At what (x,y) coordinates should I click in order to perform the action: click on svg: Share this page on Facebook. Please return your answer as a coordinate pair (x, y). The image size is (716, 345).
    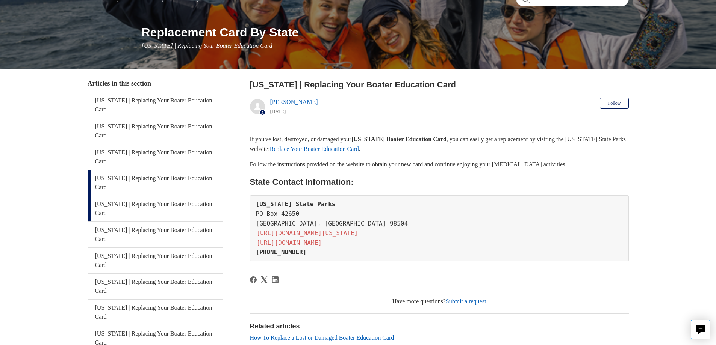
    Looking at the image, I should click on (253, 280).